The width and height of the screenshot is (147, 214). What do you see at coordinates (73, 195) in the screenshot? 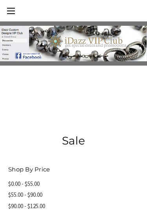
I see `a: $55.00 - $90.00` at bounding box center [73, 195].